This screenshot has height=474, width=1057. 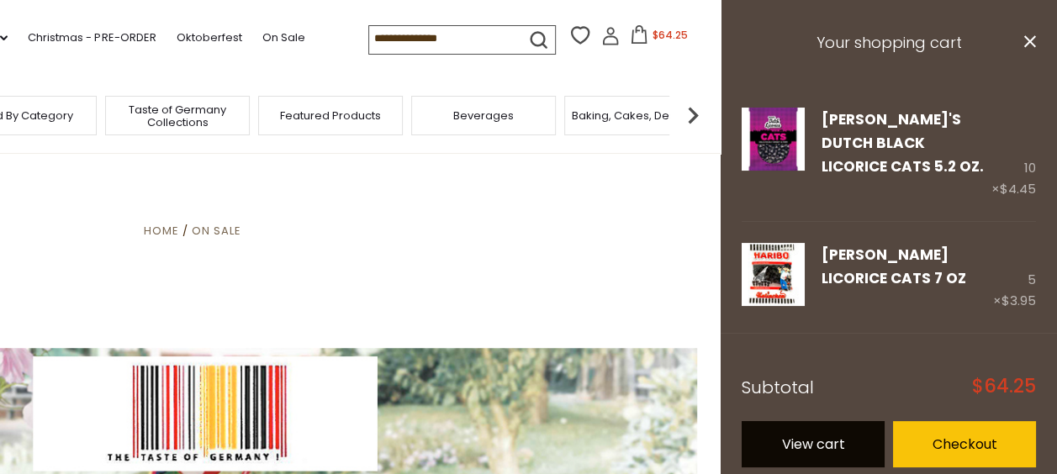 I want to click on img: Gustaf's Licorice Cats, so click(x=773, y=139).